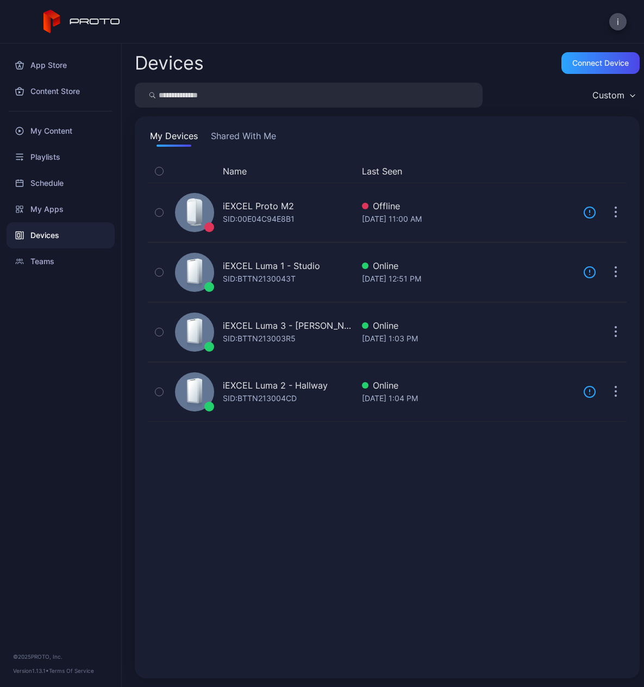  I want to click on div: My Apps, so click(60, 209).